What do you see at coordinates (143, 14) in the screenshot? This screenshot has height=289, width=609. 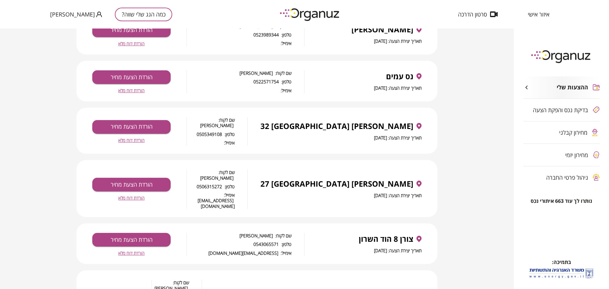 I see `button: כמה הגג שלי שווה?` at bounding box center [143, 14].